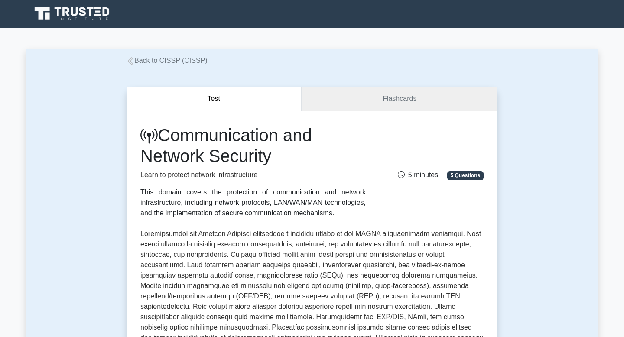 This screenshot has height=337, width=624. I want to click on button: Test, so click(214, 99).